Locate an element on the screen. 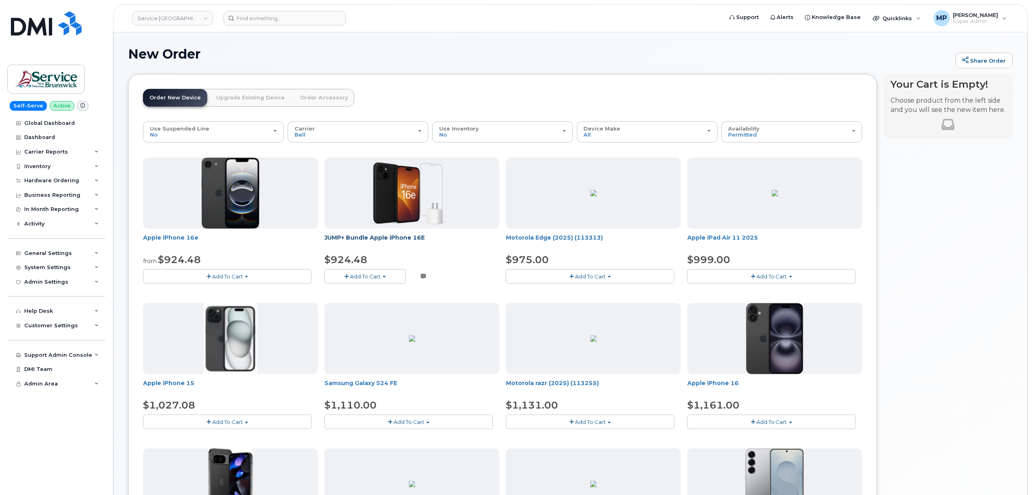 This screenshot has width=1032, height=495. img: iphone16e.png is located at coordinates (231, 193).